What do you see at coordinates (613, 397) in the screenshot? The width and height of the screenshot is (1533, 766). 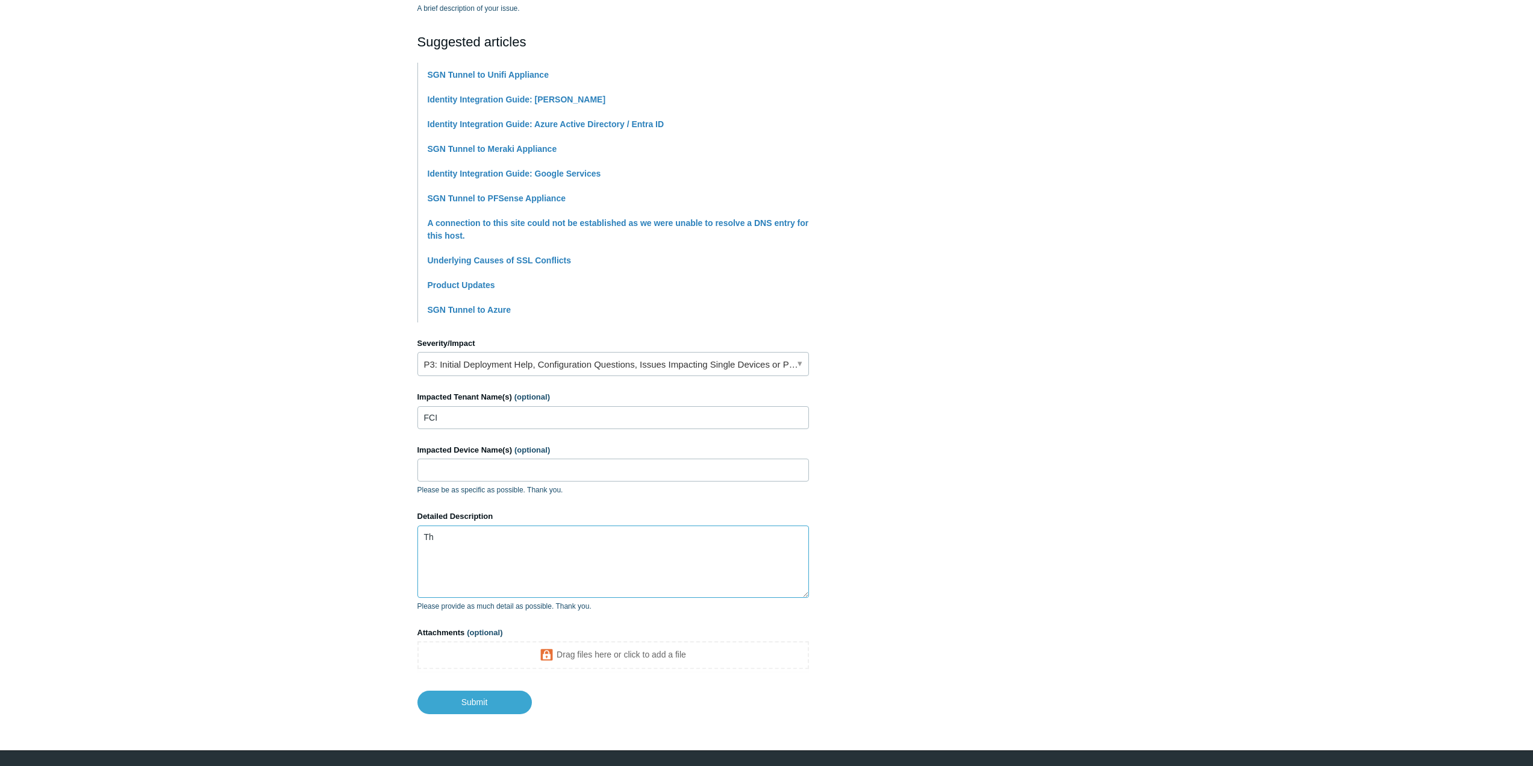 I see `label: Impacted Tenant Name(s)` at bounding box center [613, 397].